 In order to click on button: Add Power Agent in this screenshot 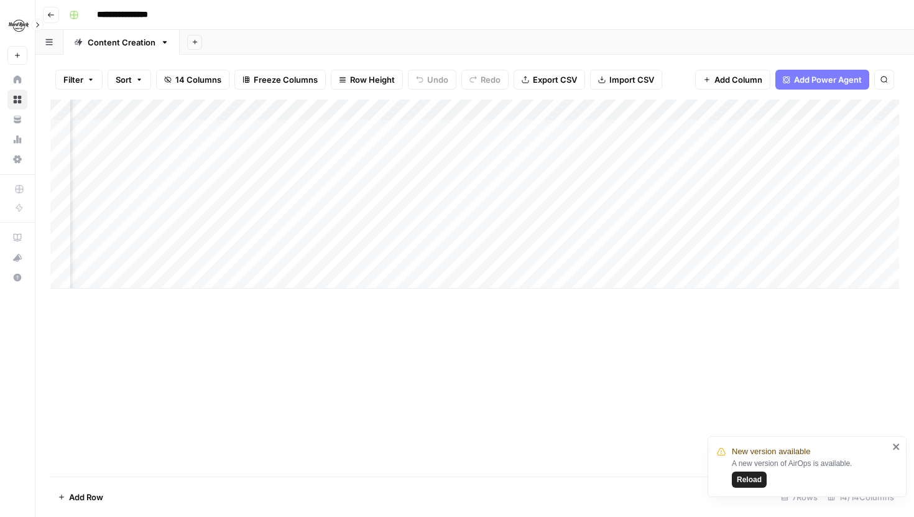, I will do `click(822, 80)`.